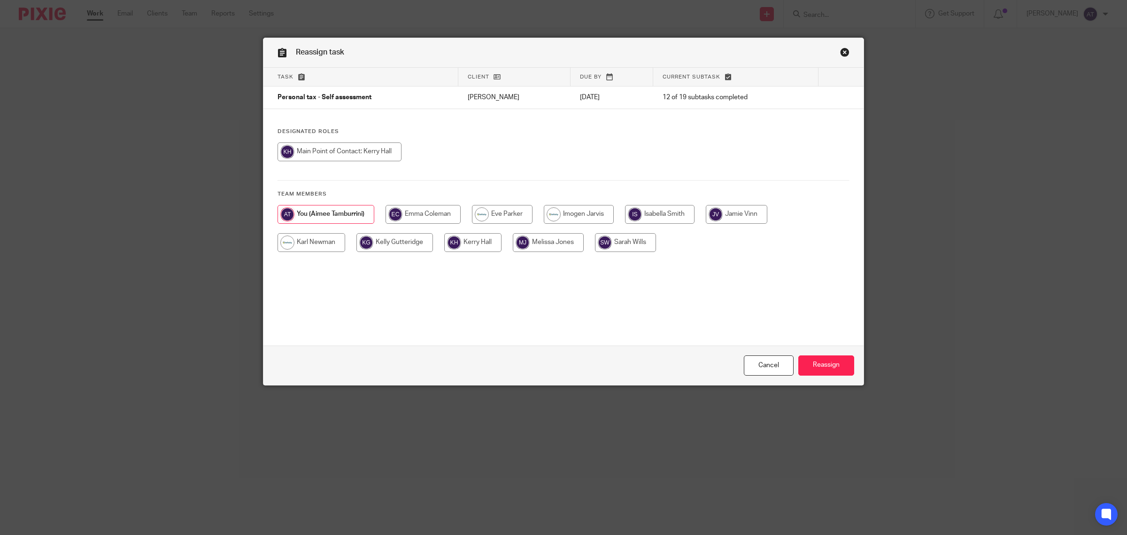 The width and height of the screenshot is (1127, 535). I want to click on h4: Designated Roles, so click(564, 132).